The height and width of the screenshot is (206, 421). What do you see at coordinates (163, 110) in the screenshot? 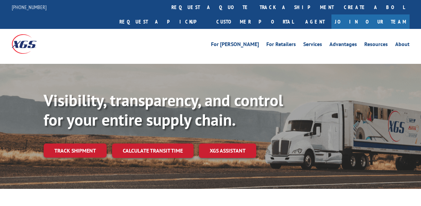
I see `b: Visibility, transparency, and control for your entire supply chain.` at bounding box center [163, 110].